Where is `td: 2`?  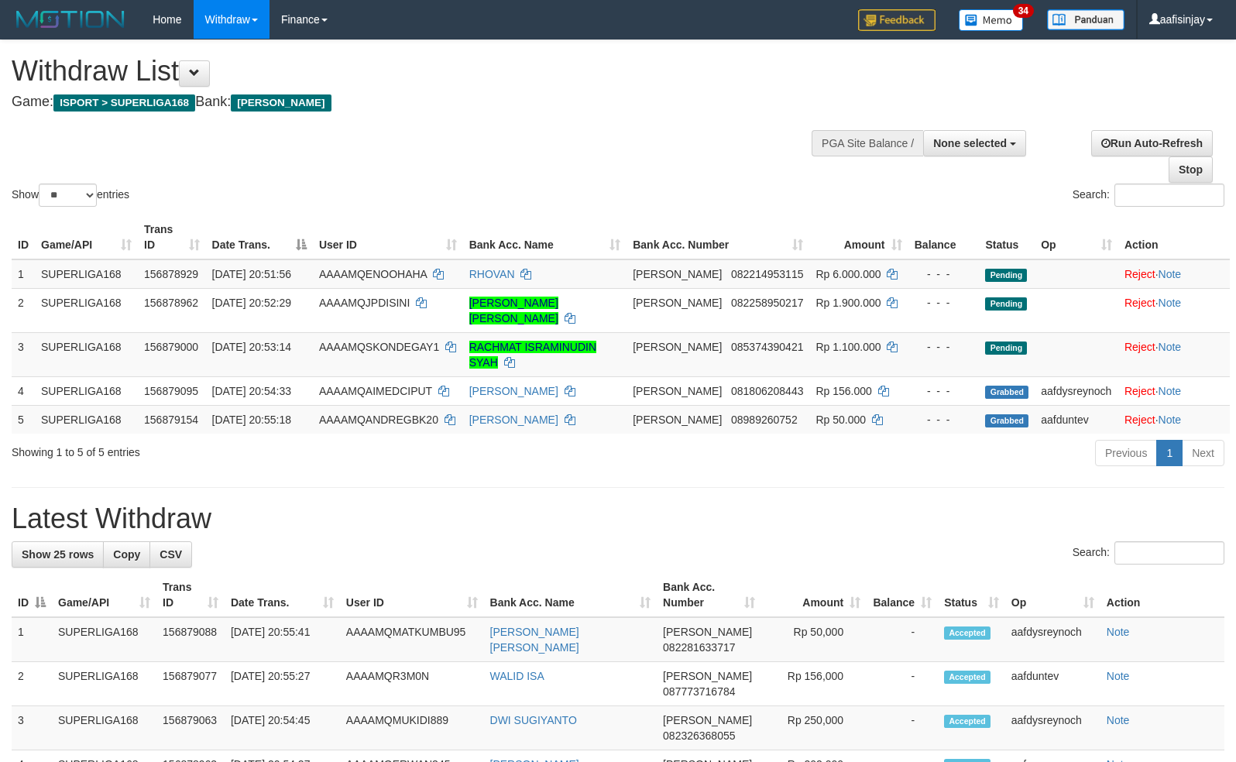 td: 2 is located at coordinates (32, 684).